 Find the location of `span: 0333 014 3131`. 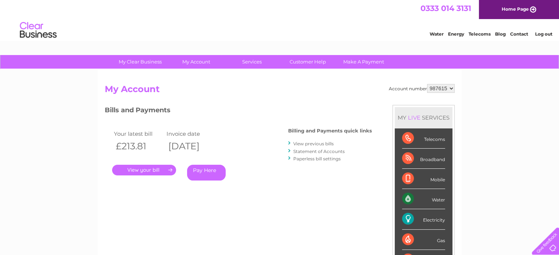

span: 0333 014 3131 is located at coordinates (445, 8).